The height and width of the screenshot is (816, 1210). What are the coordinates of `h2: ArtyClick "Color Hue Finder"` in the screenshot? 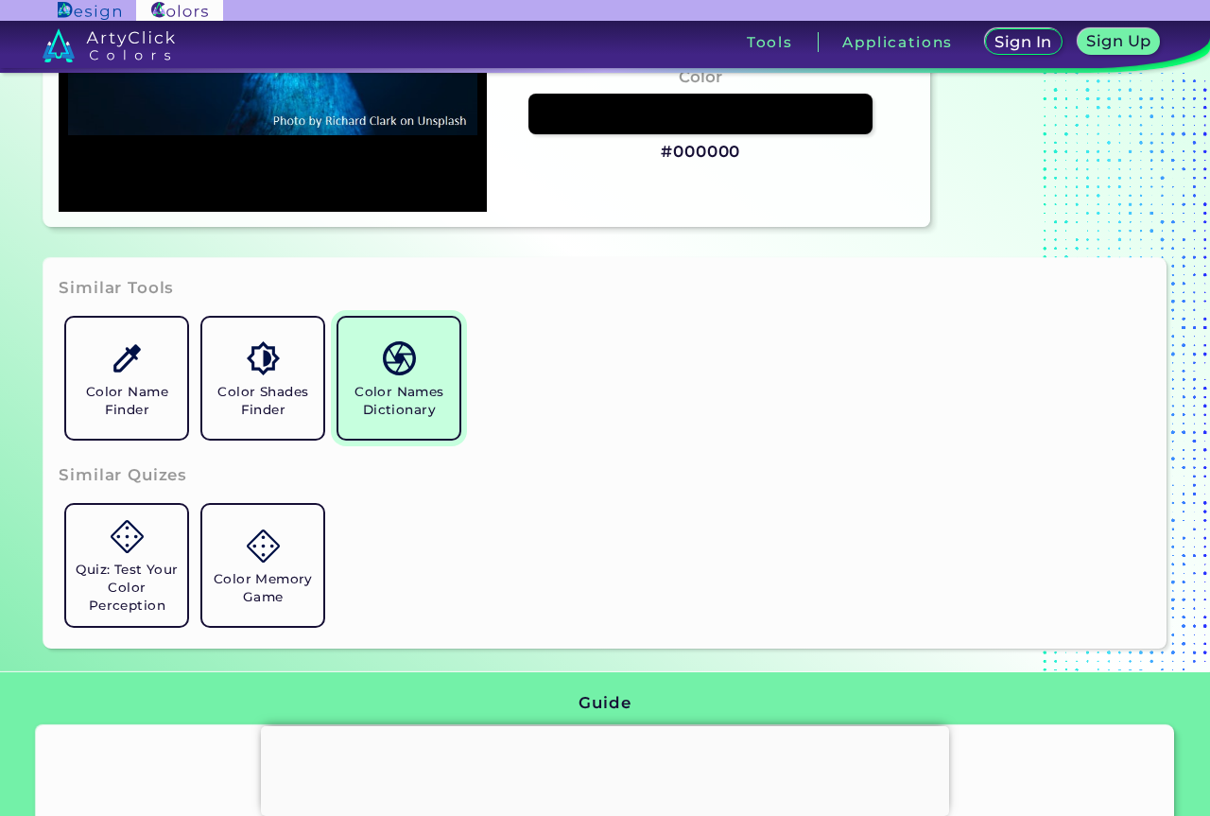 It's located at (604, 770).